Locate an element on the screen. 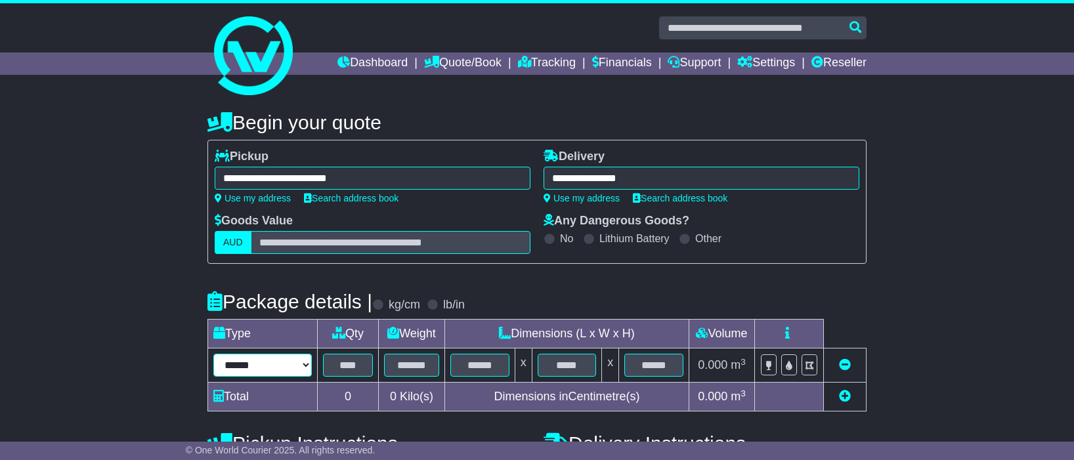 The image size is (1074, 460). td: Dimensions (L x W x H) is located at coordinates (566, 334).